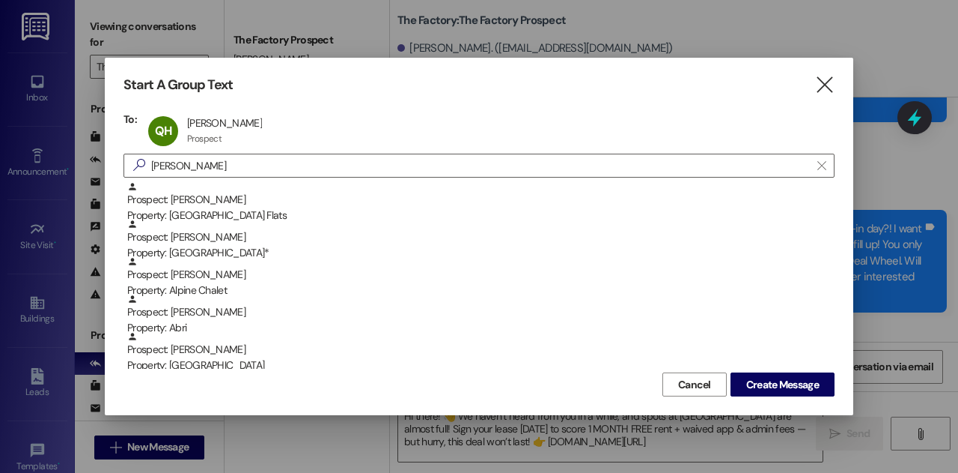 The image size is (958, 473). I want to click on span: Create Message, so click(783, 384).